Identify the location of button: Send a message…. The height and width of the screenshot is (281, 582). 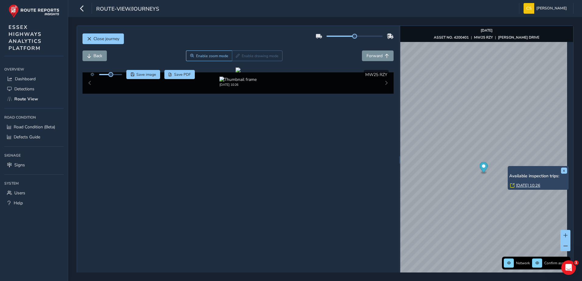
(109, 202).